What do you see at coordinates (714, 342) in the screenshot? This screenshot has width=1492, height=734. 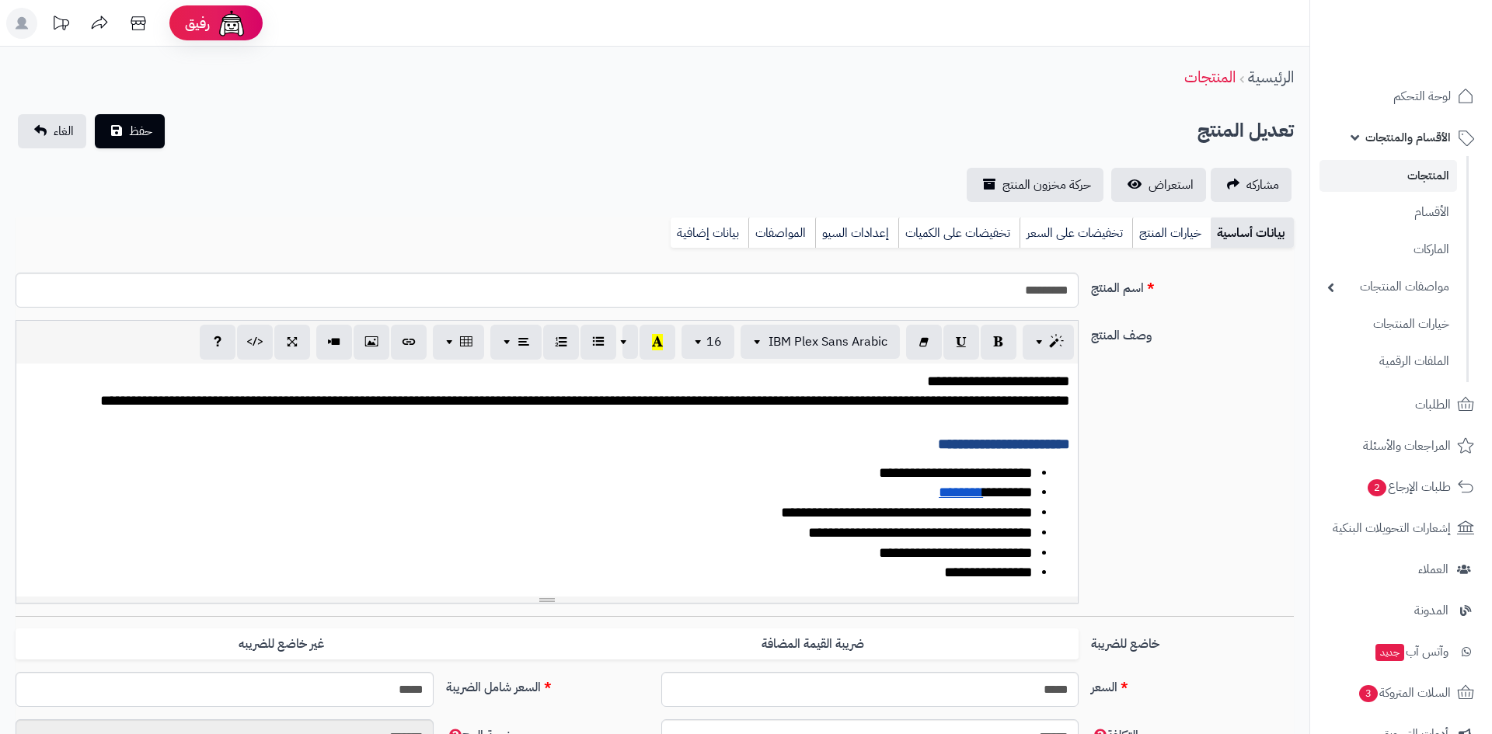 I see `span: 16` at bounding box center [714, 342].